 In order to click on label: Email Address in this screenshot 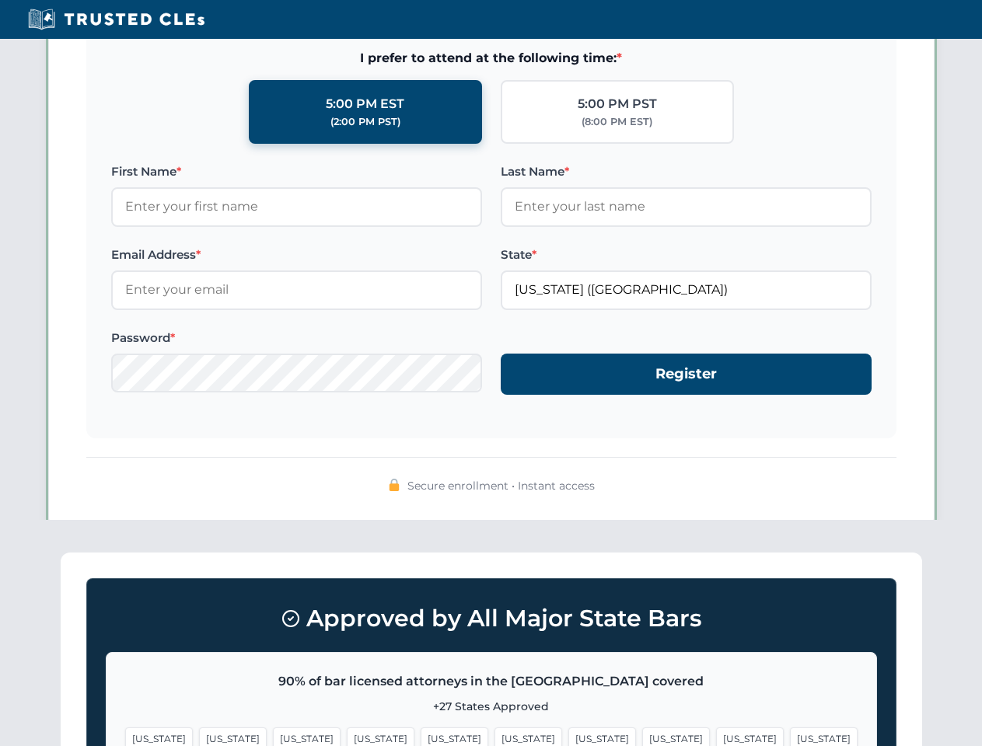, I will do `click(296, 255)`.